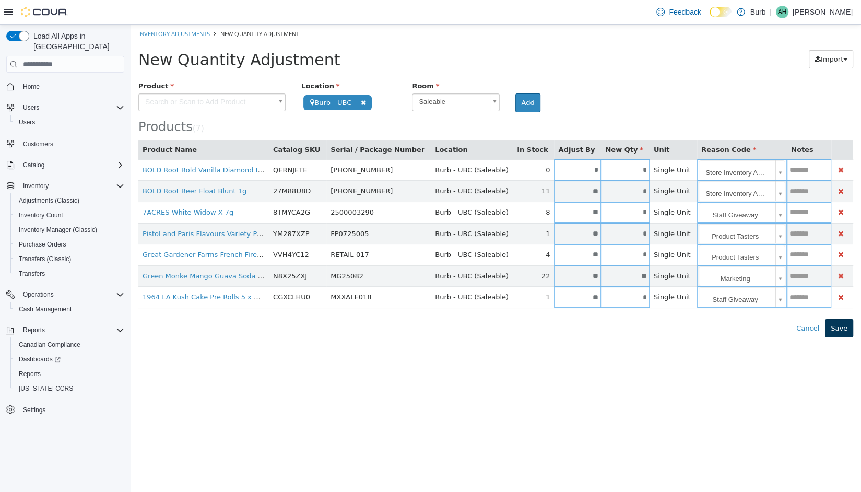  Describe the element at coordinates (42, 244) in the screenshot. I see `a: Purchase Orders` at that location.